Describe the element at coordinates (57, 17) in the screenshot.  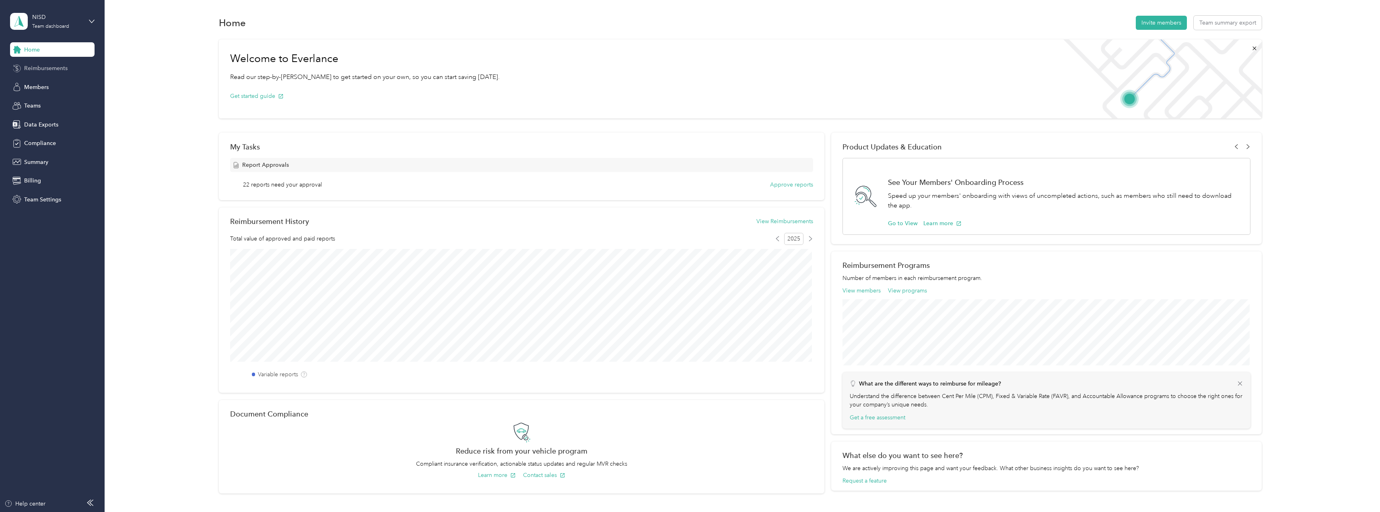
I see `div: NISD` at that location.